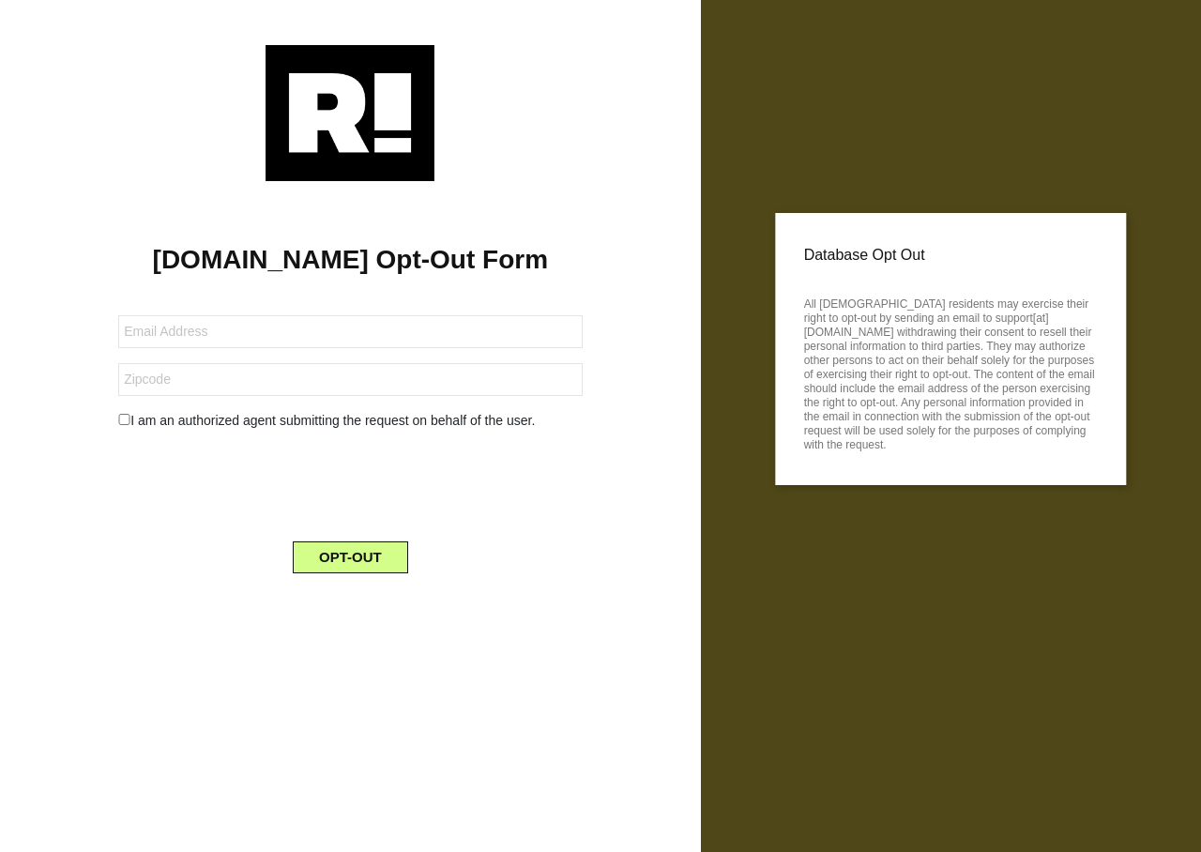  I want to click on input: Email Address, so click(350, 331).